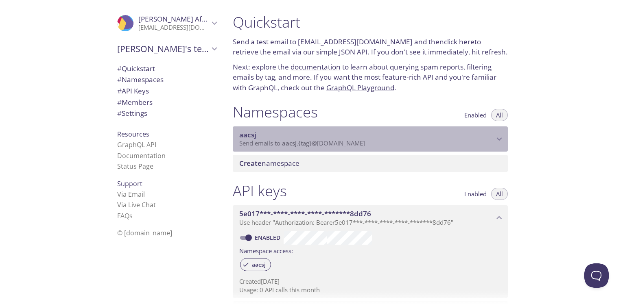 This screenshot has height=304, width=625. I want to click on span: Resources, so click(133, 134).